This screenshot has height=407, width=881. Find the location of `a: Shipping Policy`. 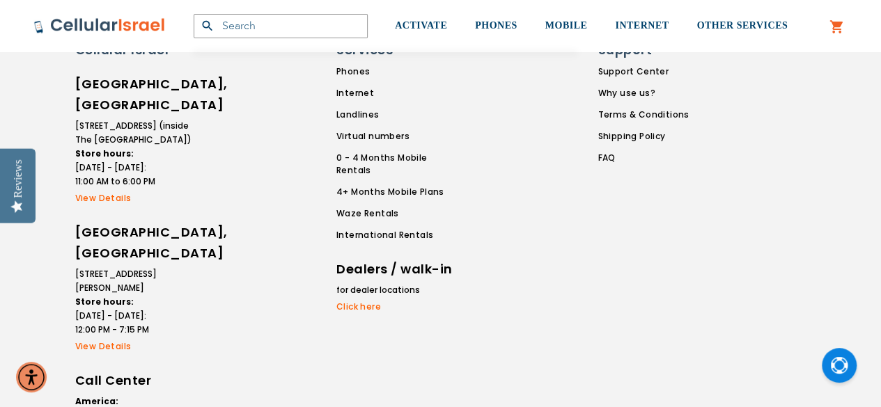

a: Shipping Policy is located at coordinates (643, 136).